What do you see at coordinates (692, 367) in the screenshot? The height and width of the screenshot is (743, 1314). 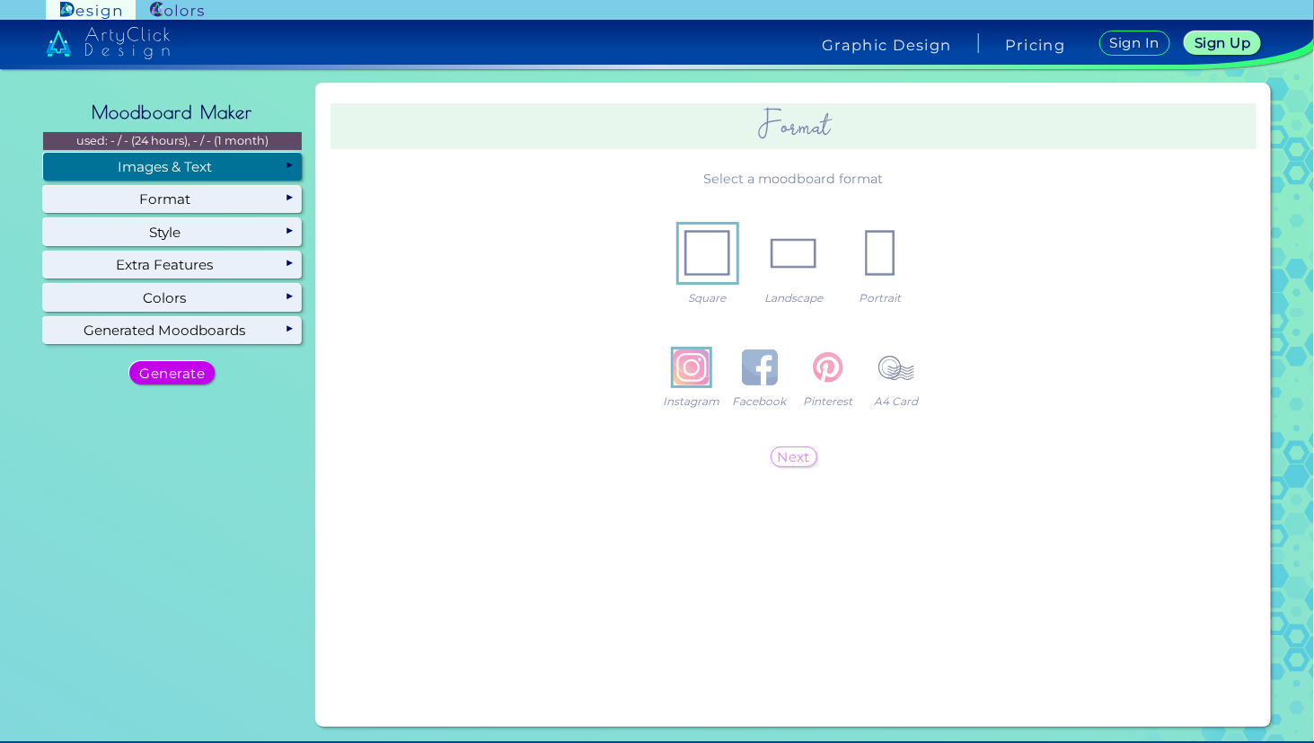 I see `img: icon_ig_color.svg` at bounding box center [692, 367].